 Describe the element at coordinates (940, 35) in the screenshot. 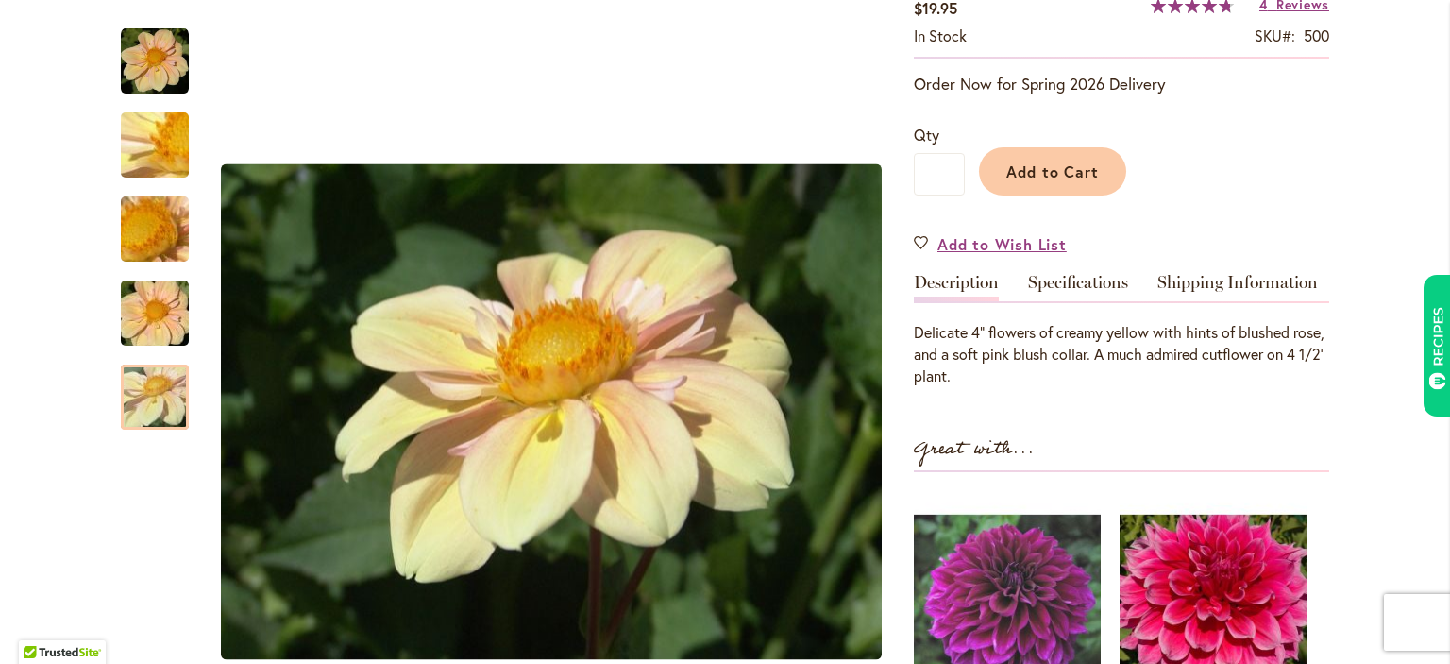

I see `span: In stock` at that location.